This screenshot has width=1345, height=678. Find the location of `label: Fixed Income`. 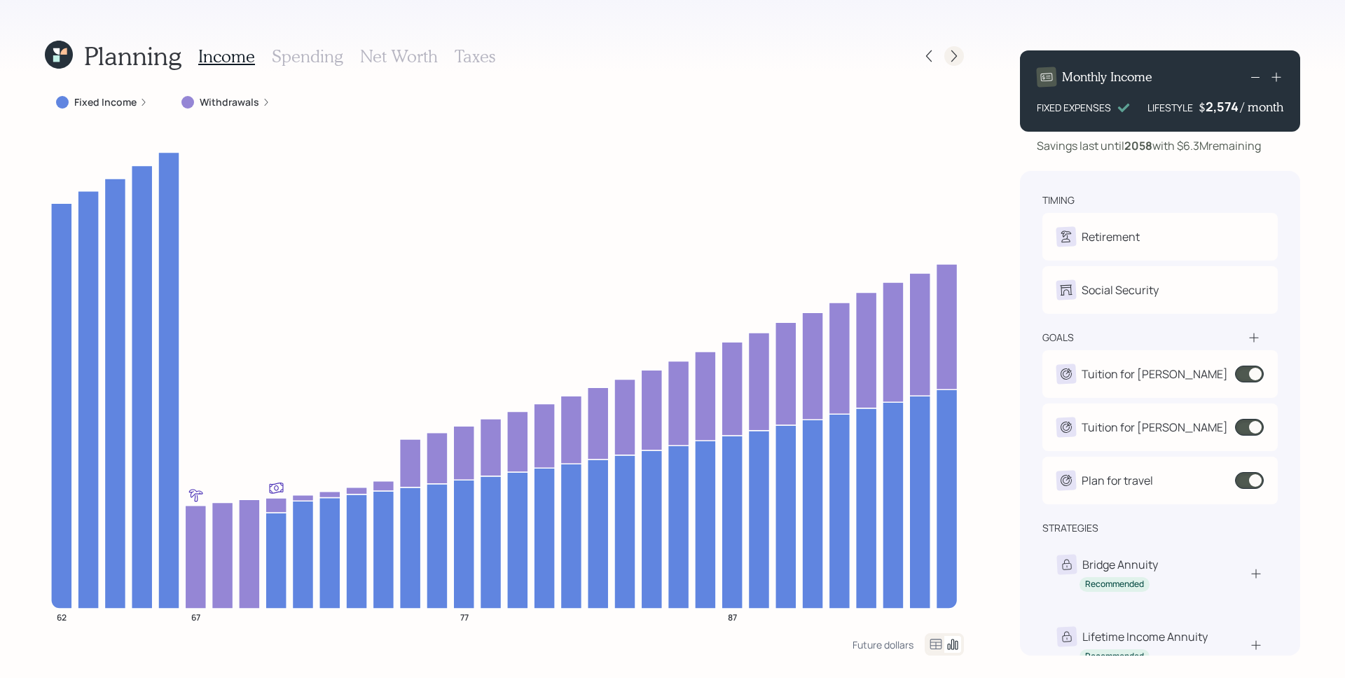

label: Fixed Income is located at coordinates (105, 102).